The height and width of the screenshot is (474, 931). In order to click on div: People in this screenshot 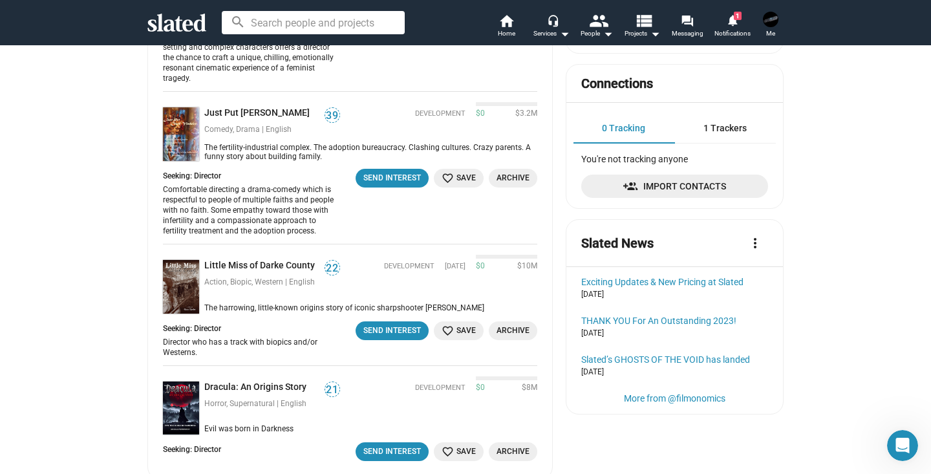, I will do `click(597, 34)`.